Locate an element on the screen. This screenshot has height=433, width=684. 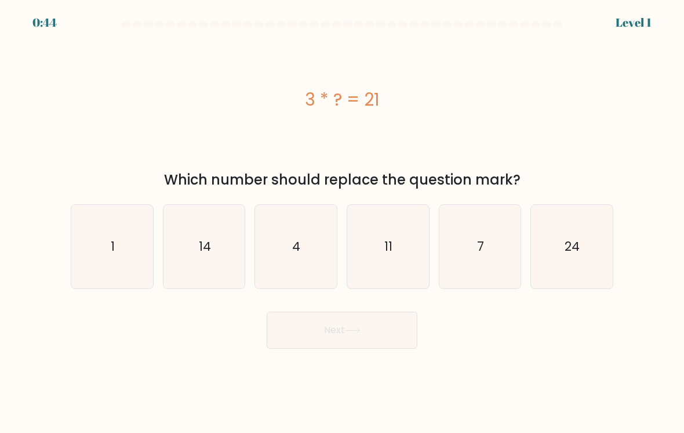
button: Next is located at coordinates (342, 330).